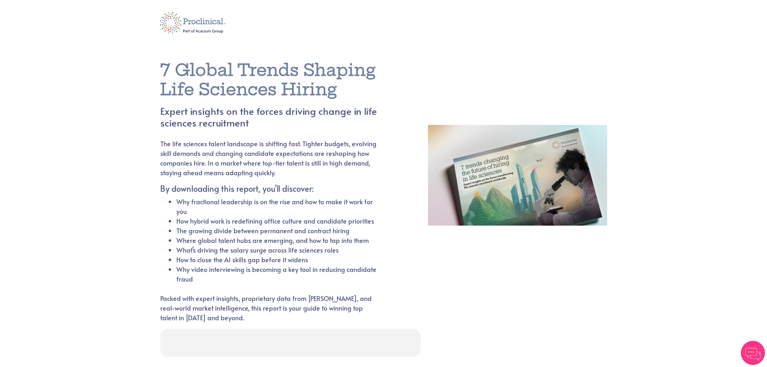  I want to click on img: logo, so click(193, 23).